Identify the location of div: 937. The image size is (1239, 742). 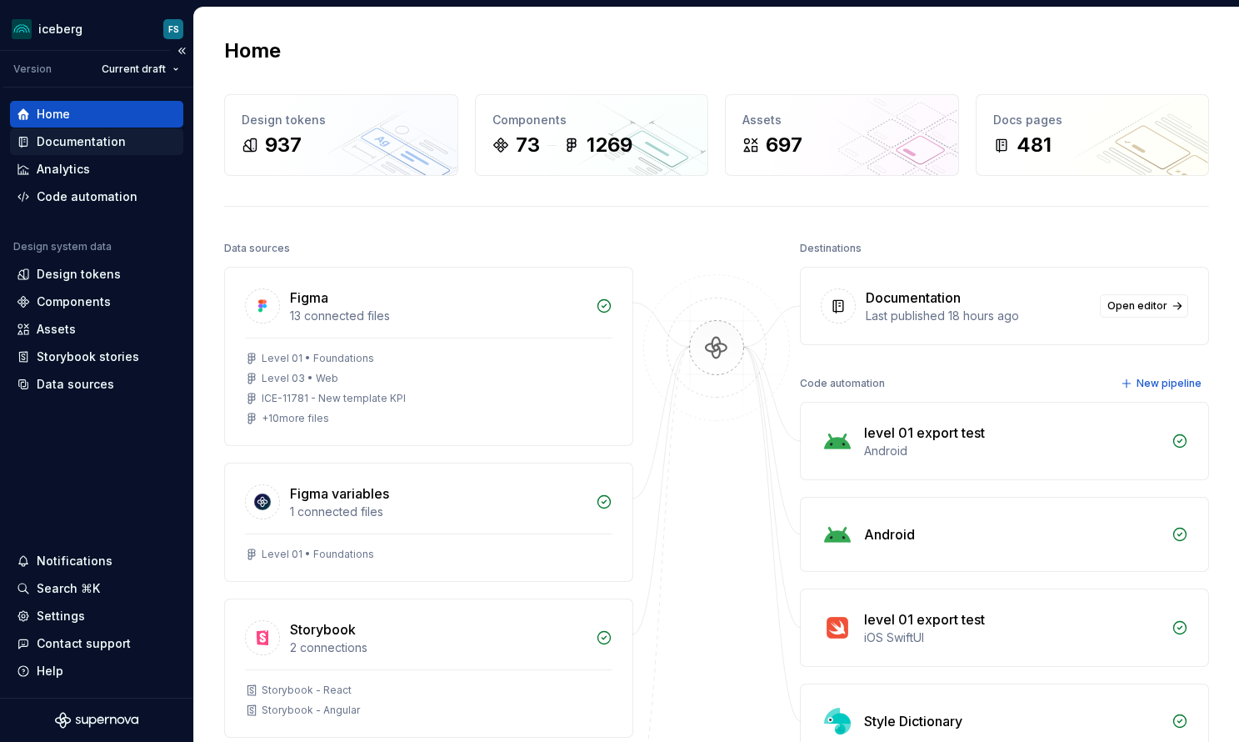
(283, 145).